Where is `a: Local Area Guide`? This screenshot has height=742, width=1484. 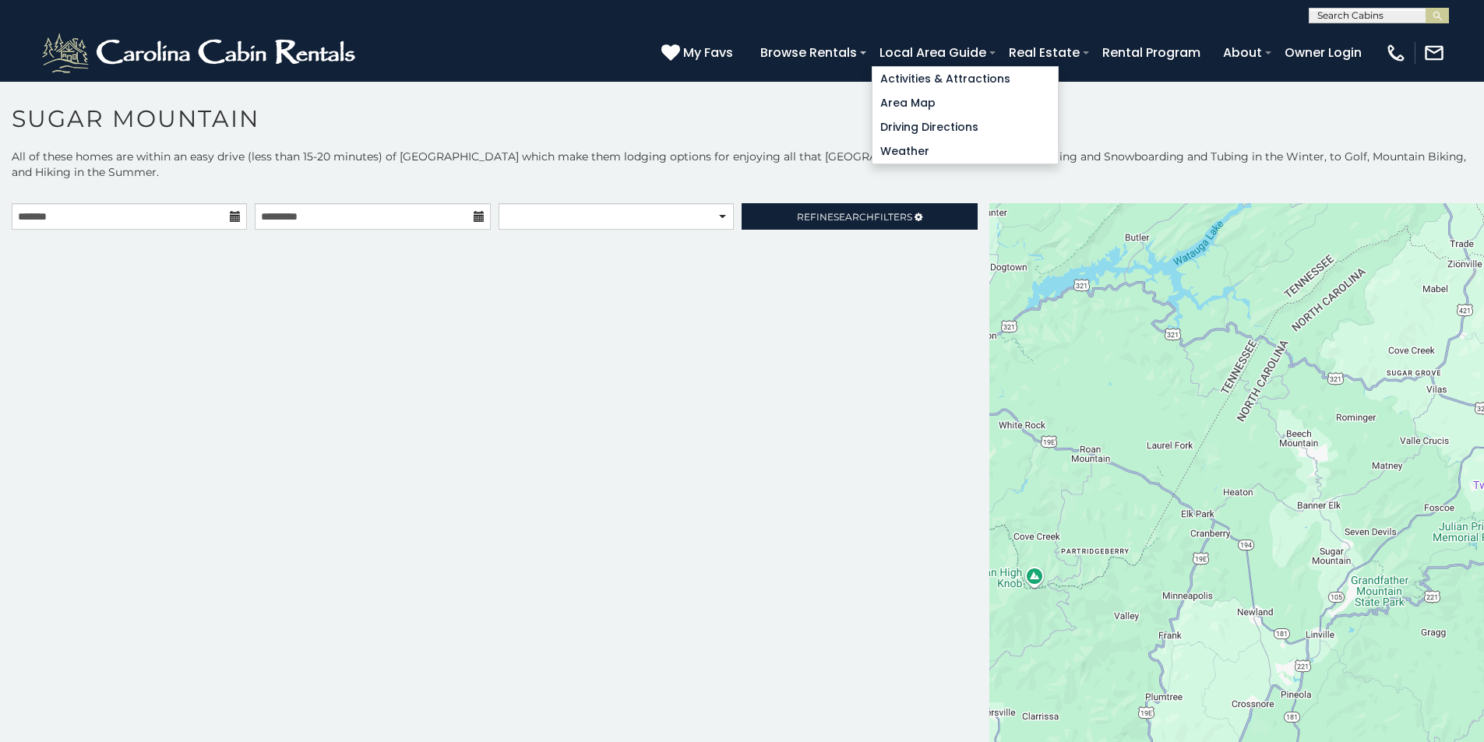
a: Local Area Guide is located at coordinates (932, 52).